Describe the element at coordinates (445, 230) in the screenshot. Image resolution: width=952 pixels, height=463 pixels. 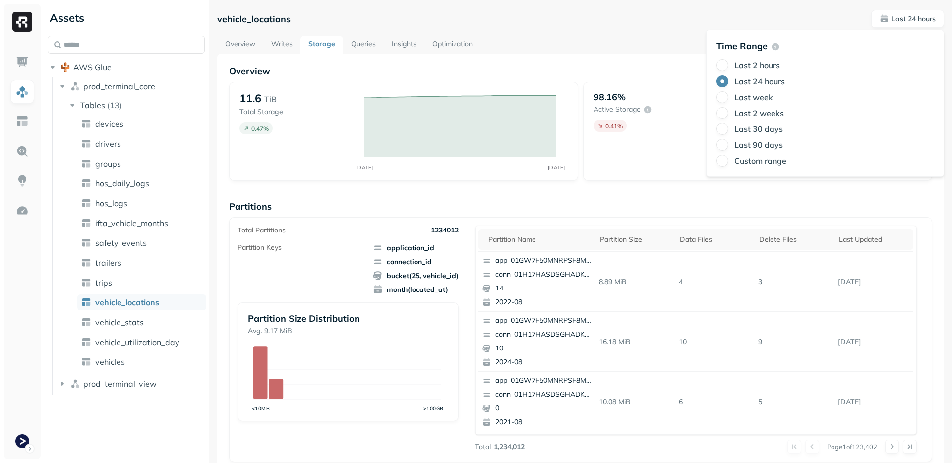
I see `p: 1234012` at that location.